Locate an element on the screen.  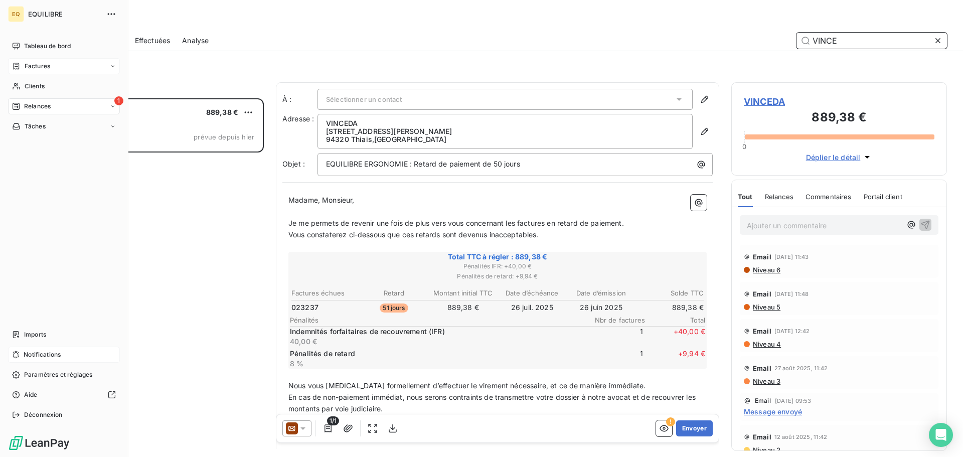
span: Effectuées is located at coordinates (152, 41).